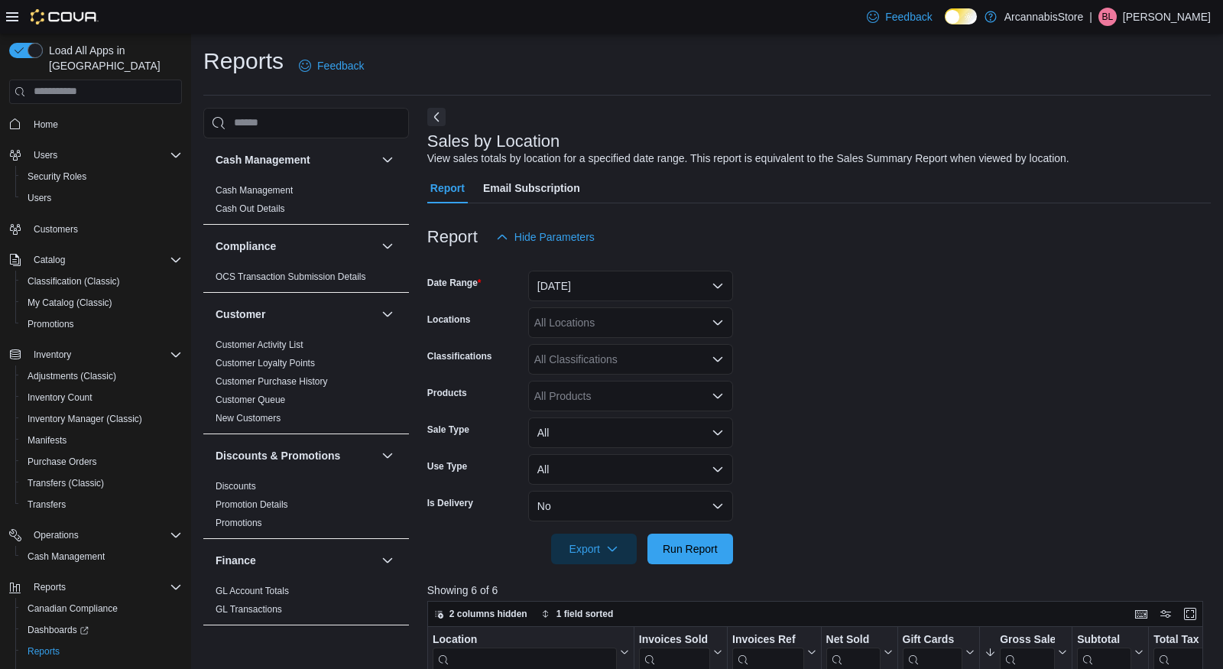  What do you see at coordinates (718, 359) in the screenshot?
I see `button: Open list of options` at bounding box center [718, 359].